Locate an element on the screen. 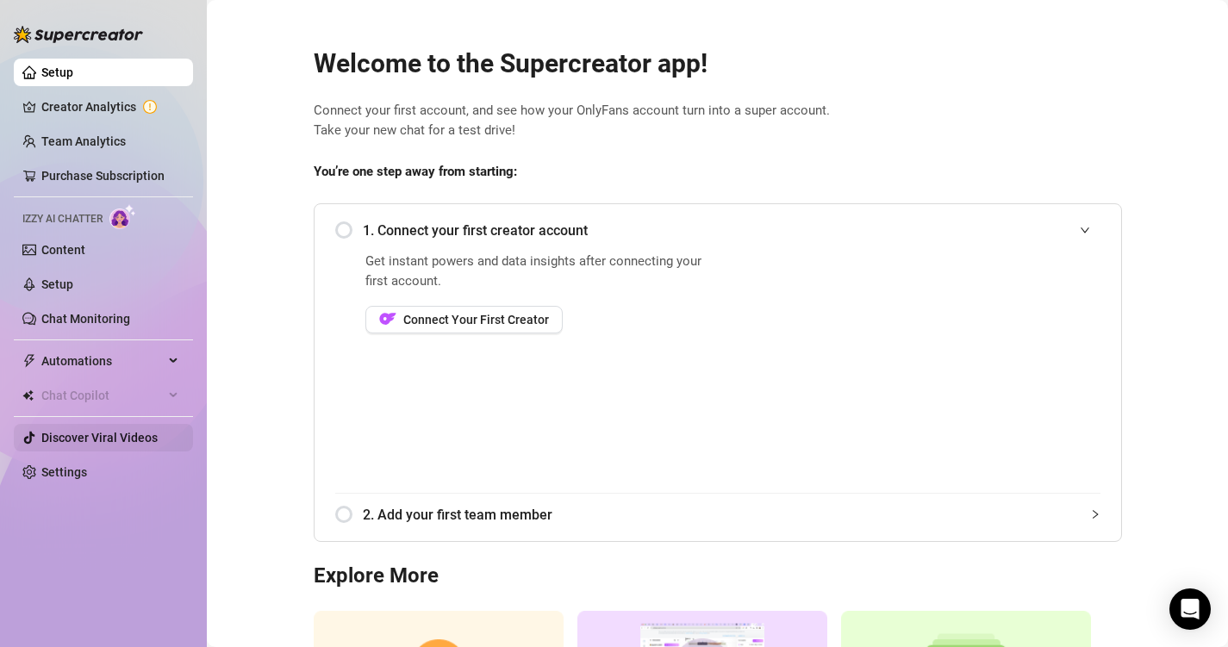 Image resolution: width=1228 pixels, height=647 pixels. span: 2. Add your first team member is located at coordinates (731, 514).